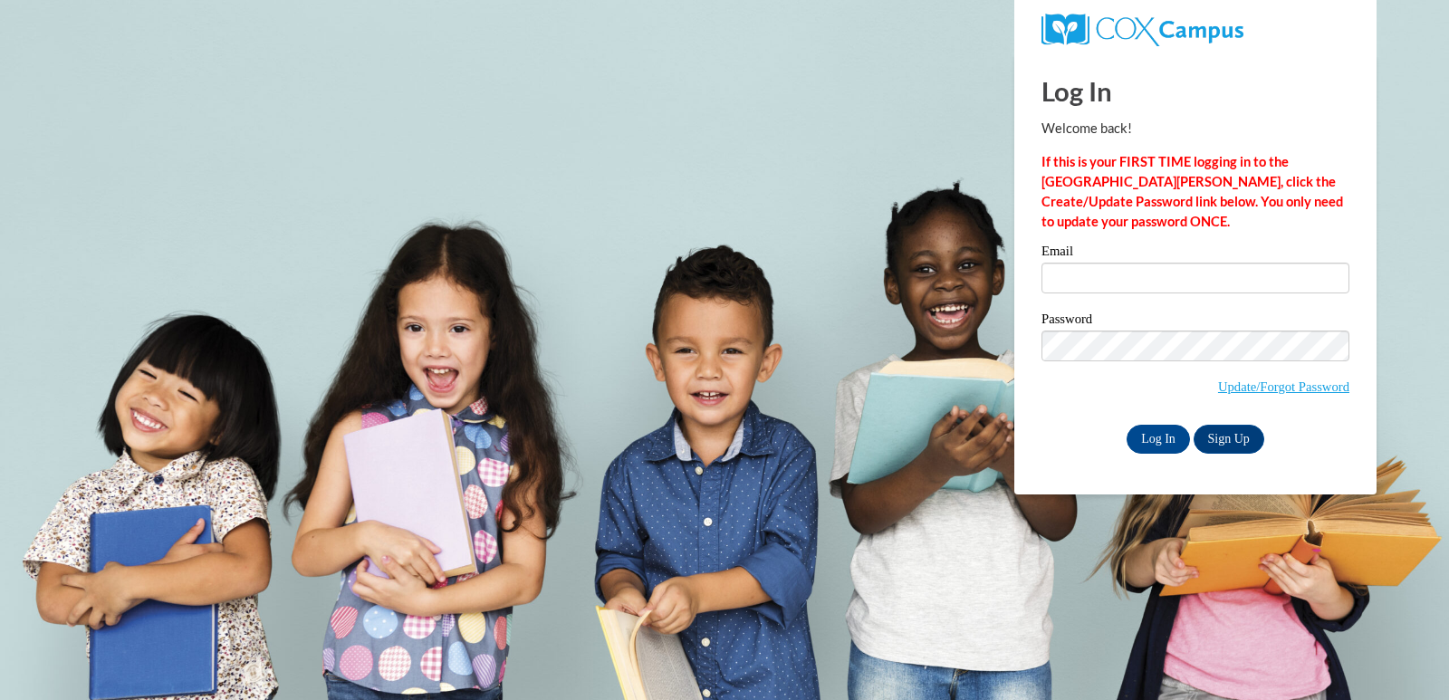  Describe the element at coordinates (1158, 439) in the screenshot. I see `input: Log In` at that location.